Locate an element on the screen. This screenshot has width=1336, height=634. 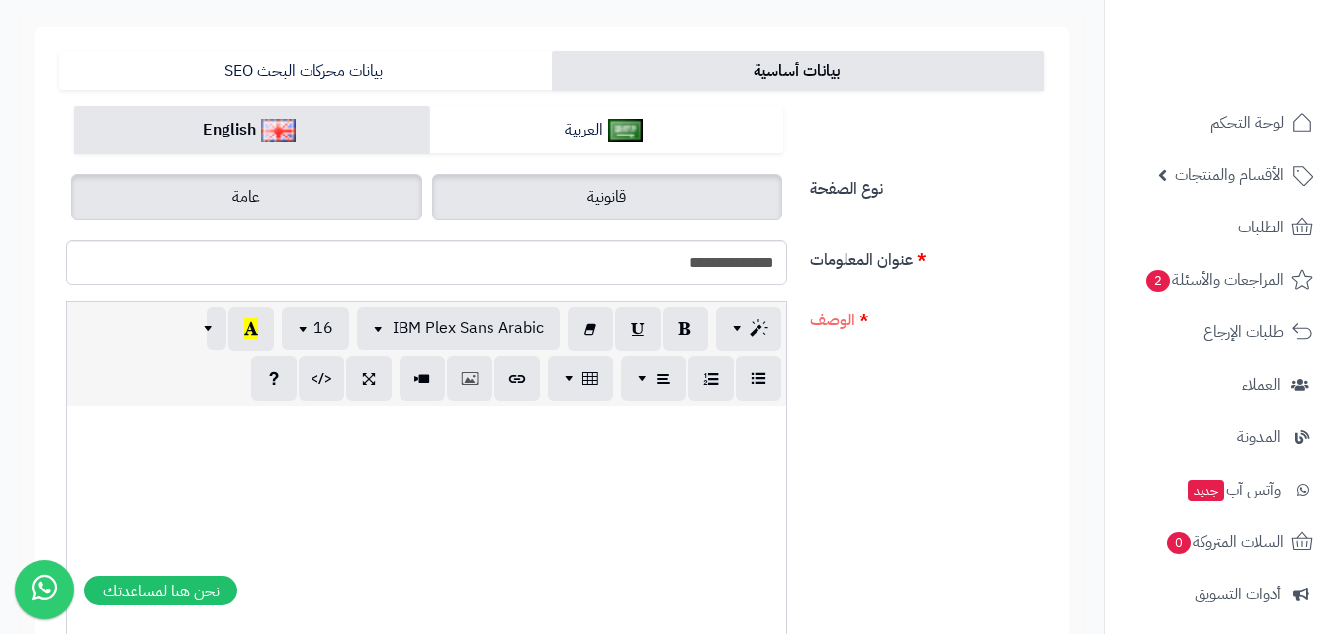
a: بيانات محركات البحث SEO is located at coordinates (306, 71).